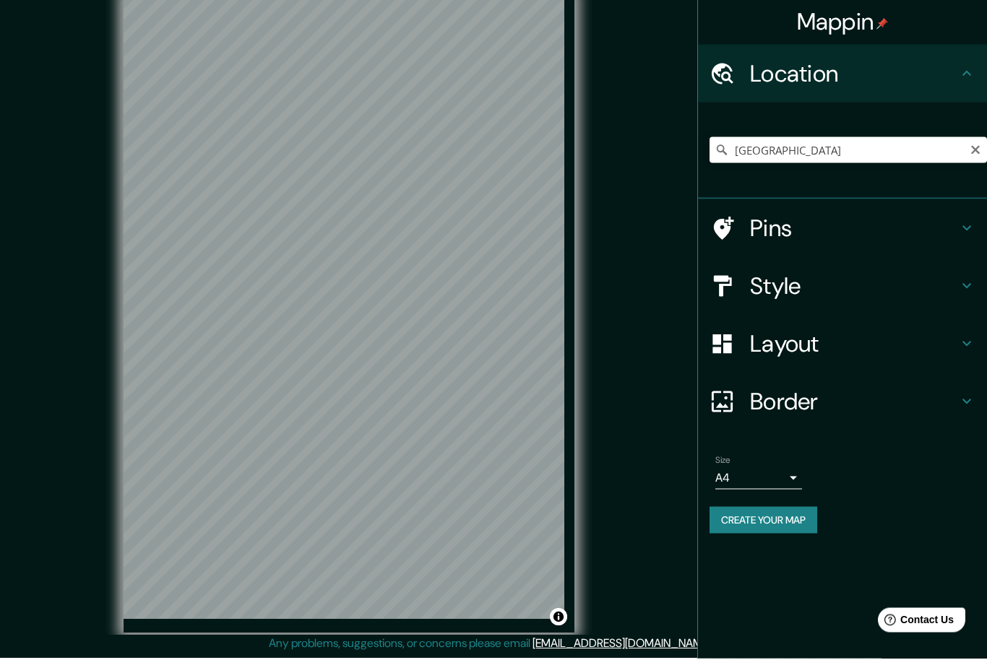 This screenshot has width=987, height=660. I want to click on h4: Layout, so click(854, 345).